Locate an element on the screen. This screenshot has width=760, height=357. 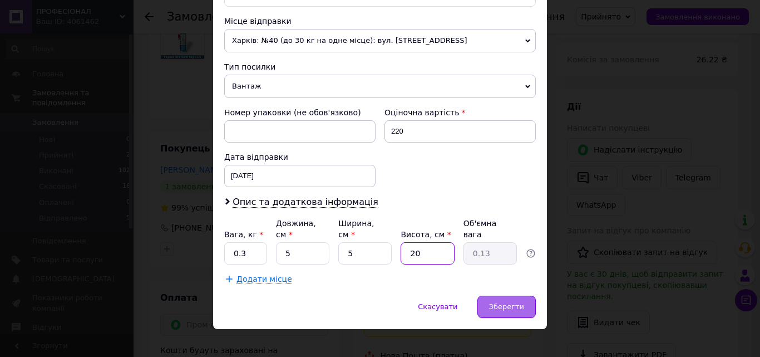
span: Скасувати is located at coordinates (437, 306).